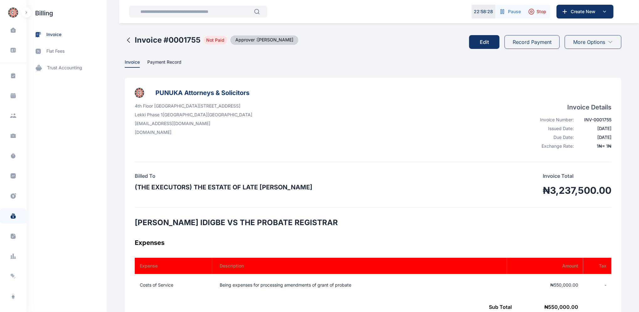  What do you see at coordinates (594, 146) in the screenshot?
I see `div: 1 ₦ = 1 ₦` at bounding box center [594, 146].